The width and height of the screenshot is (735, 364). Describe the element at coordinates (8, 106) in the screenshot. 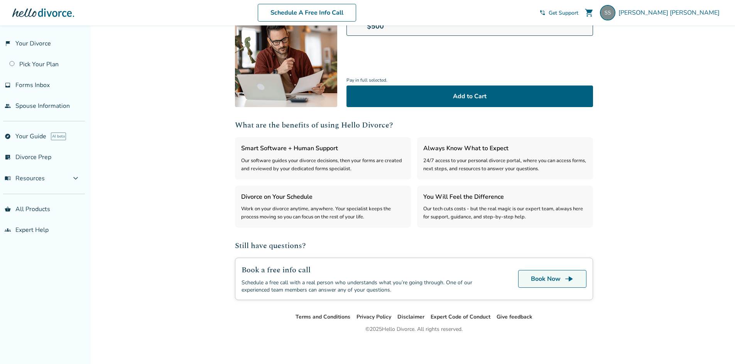

I see `span: people` at that location.